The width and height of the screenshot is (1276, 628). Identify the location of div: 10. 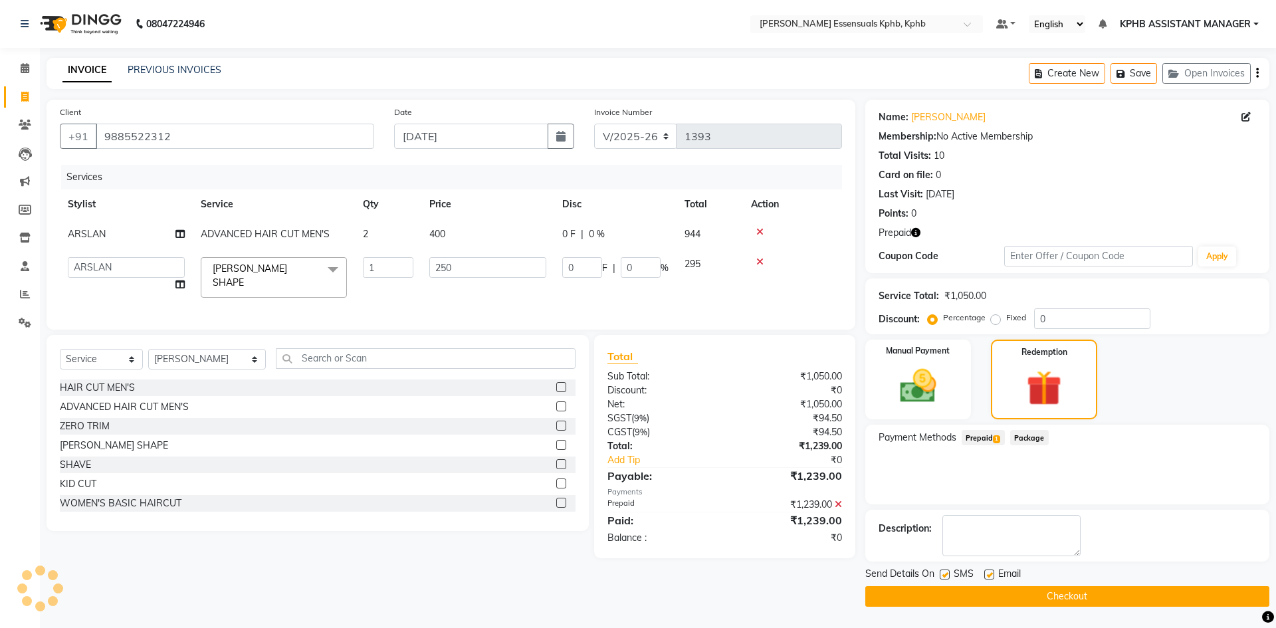
(939, 155).